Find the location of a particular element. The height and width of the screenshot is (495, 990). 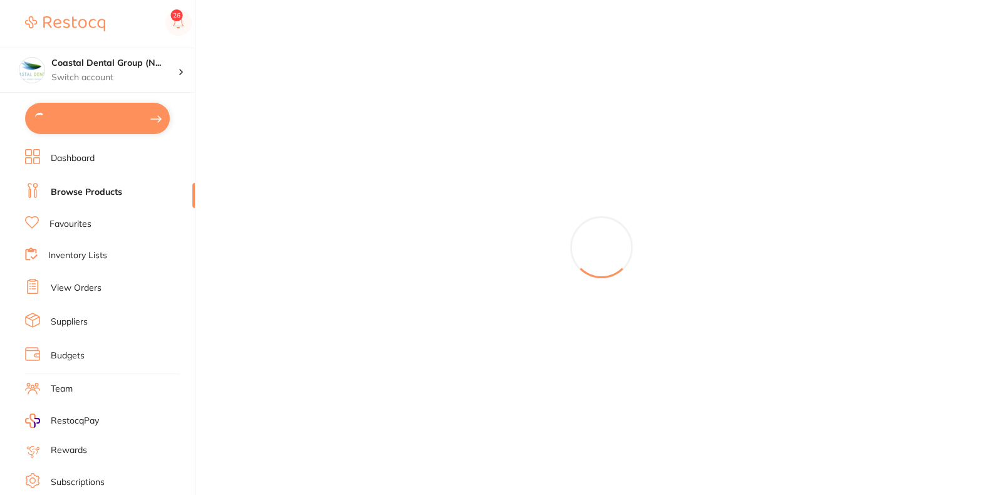

img: RestocqPay is located at coordinates (33, 420).